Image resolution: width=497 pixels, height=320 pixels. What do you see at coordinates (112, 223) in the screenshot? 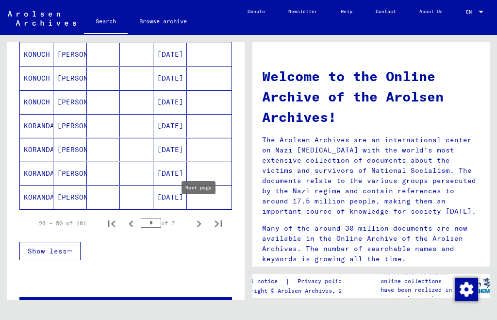
I see `button: First page` at bounding box center [112, 223].